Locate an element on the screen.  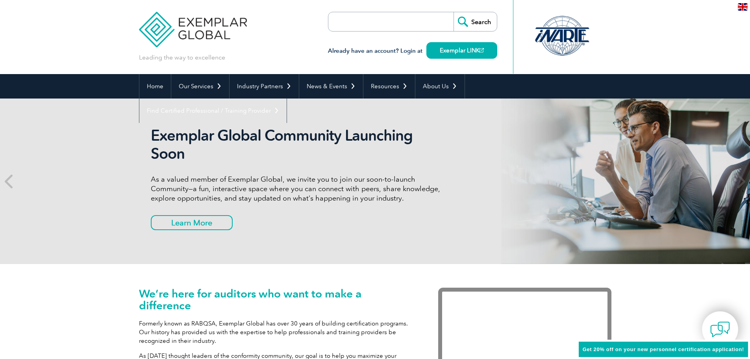
p: Leading the way to excellence is located at coordinates (182, 57).